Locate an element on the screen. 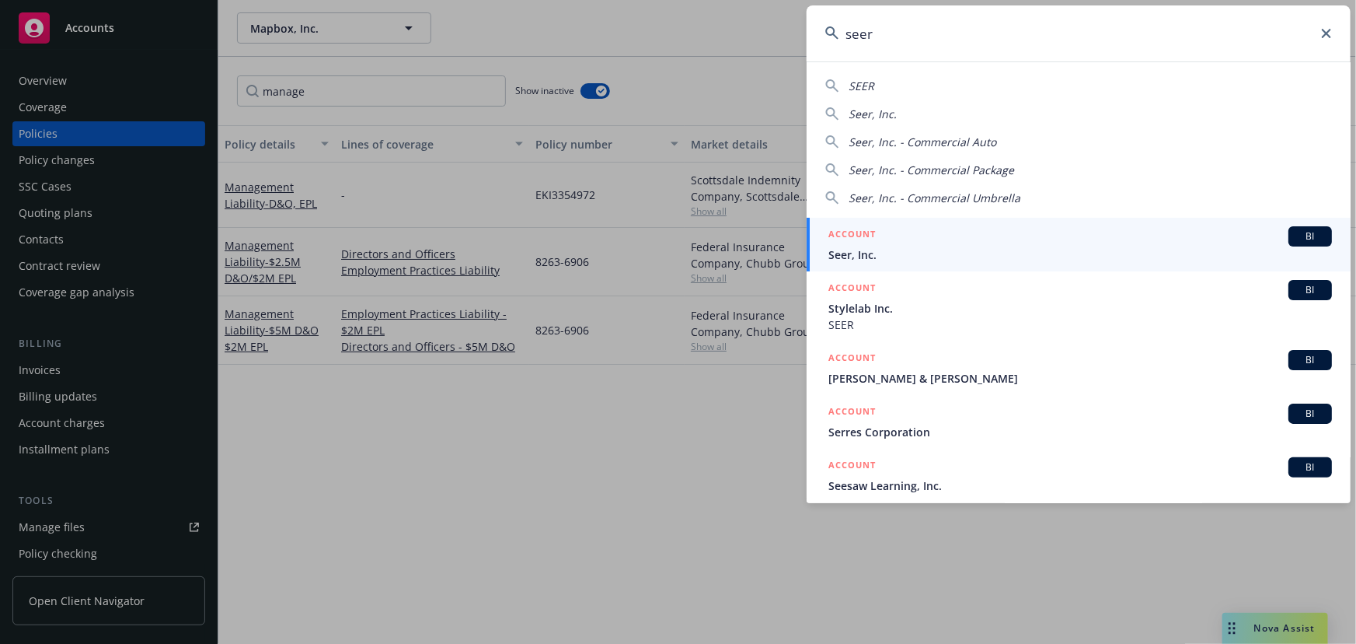  input: Search... is located at coordinates (1079, 33).